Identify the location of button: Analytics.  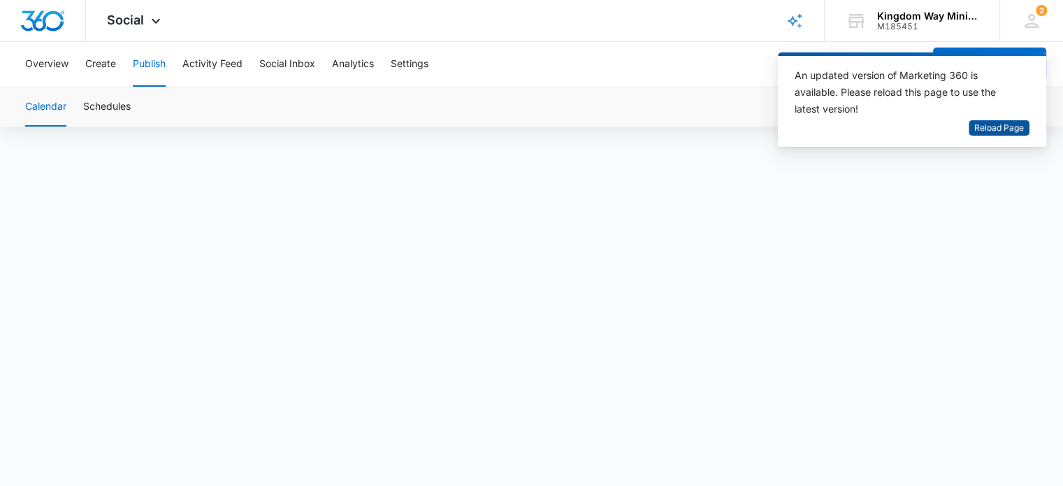
(353, 64).